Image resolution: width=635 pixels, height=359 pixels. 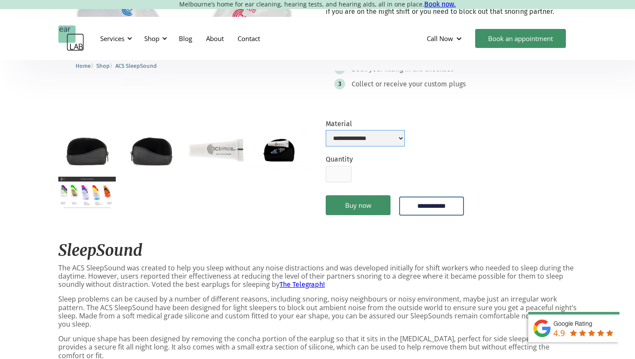 I want to click on div: Collect or receive your custom plugs, so click(x=408, y=84).